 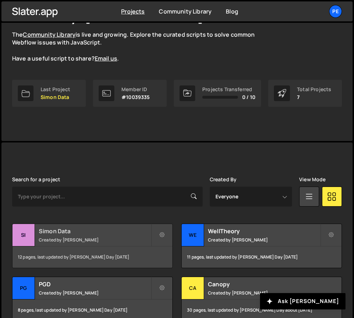 What do you see at coordinates (264, 284) in the screenshot?
I see `h2: Canopy` at bounding box center [264, 284].